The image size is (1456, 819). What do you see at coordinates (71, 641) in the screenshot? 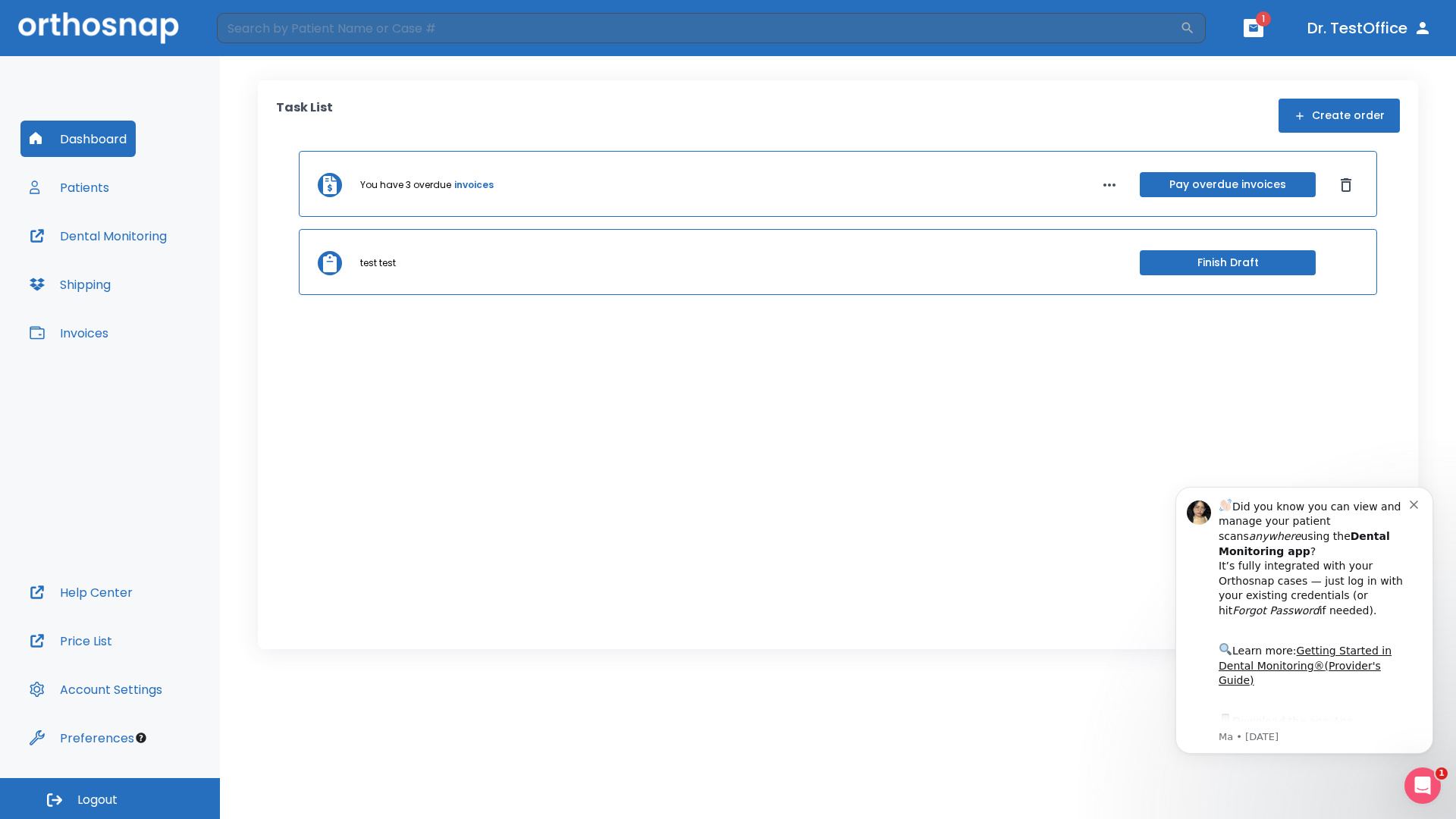
I see `a: Price List` at bounding box center [71, 641].